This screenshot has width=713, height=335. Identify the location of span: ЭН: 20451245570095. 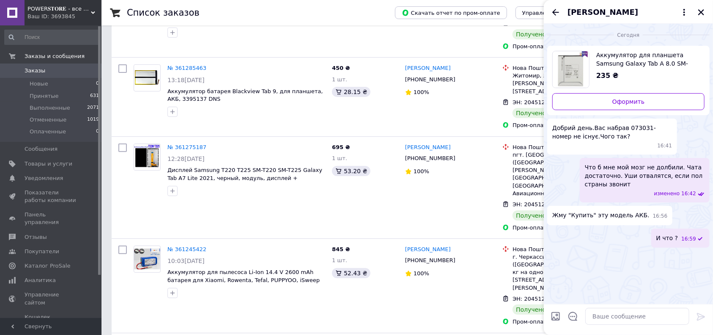
(543, 102).